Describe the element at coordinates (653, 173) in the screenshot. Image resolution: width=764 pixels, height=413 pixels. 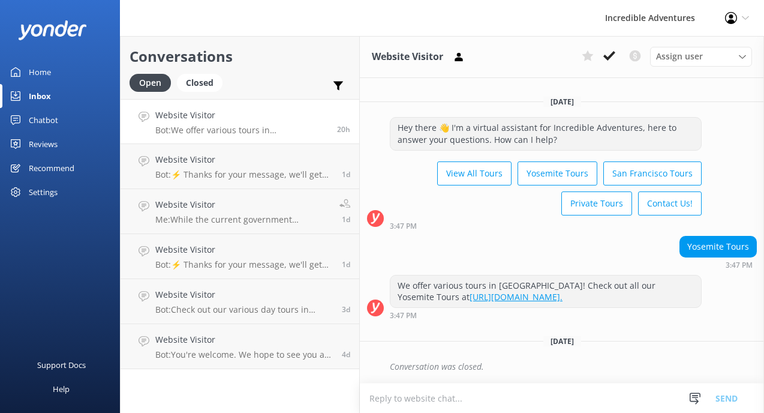
I see `button: San Francisco Tours` at that location.